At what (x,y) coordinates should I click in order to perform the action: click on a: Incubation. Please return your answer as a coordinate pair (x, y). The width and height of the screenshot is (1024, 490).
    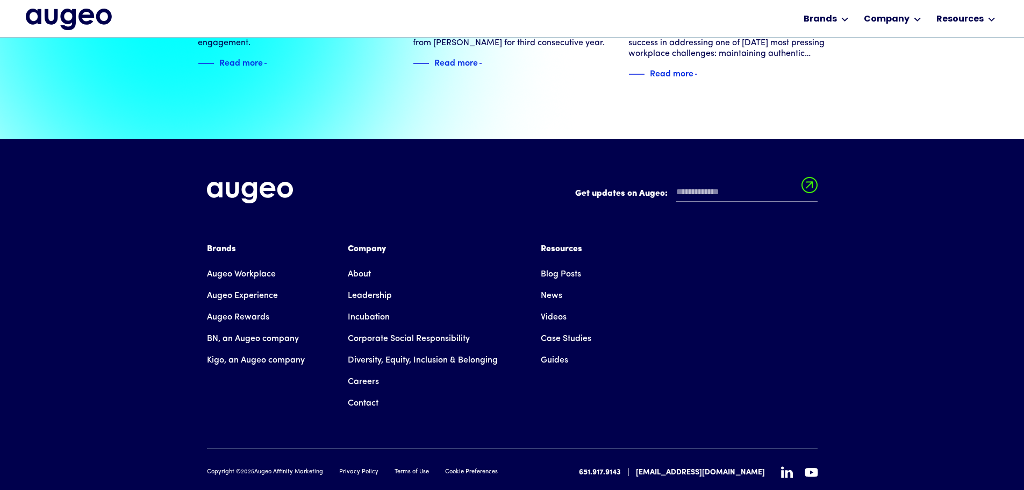
    Looking at the image, I should click on (369, 317).